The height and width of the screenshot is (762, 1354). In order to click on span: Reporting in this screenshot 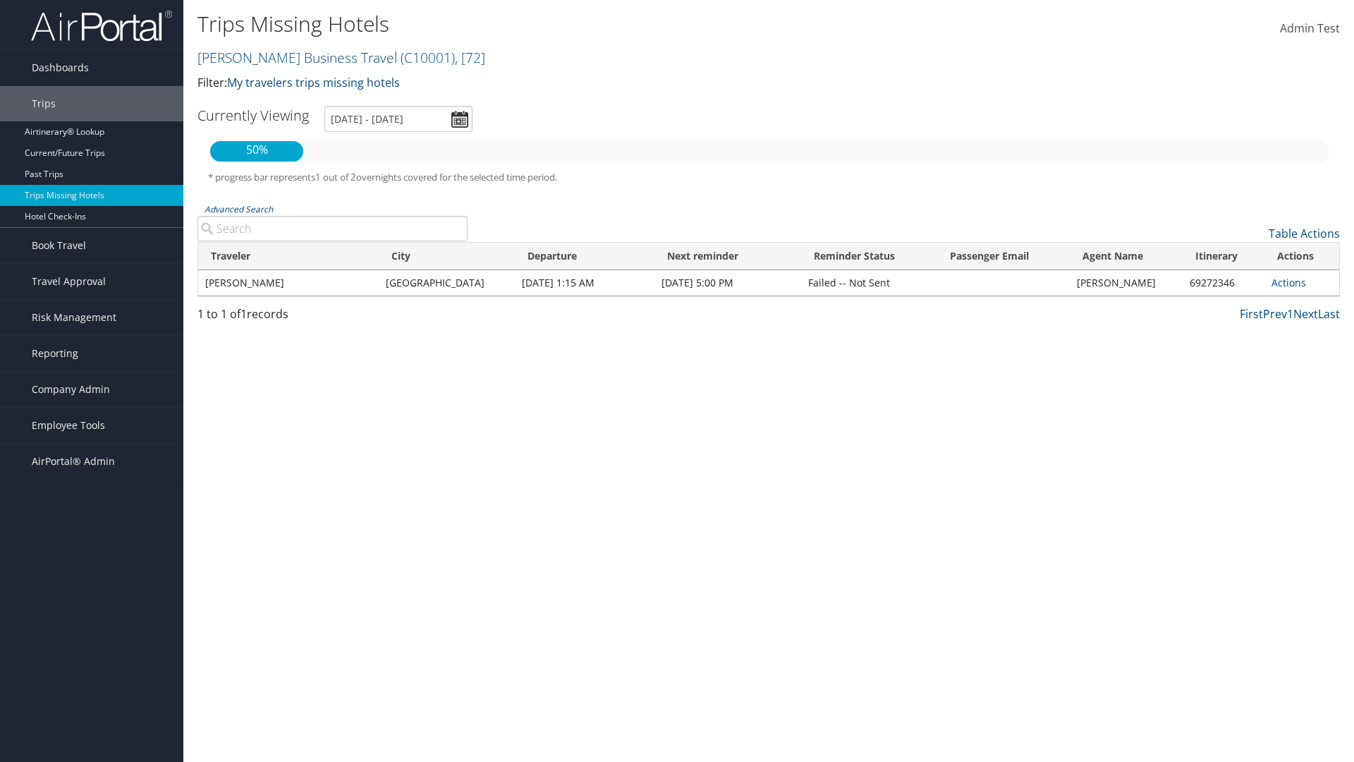, I will do `click(55, 353)`.